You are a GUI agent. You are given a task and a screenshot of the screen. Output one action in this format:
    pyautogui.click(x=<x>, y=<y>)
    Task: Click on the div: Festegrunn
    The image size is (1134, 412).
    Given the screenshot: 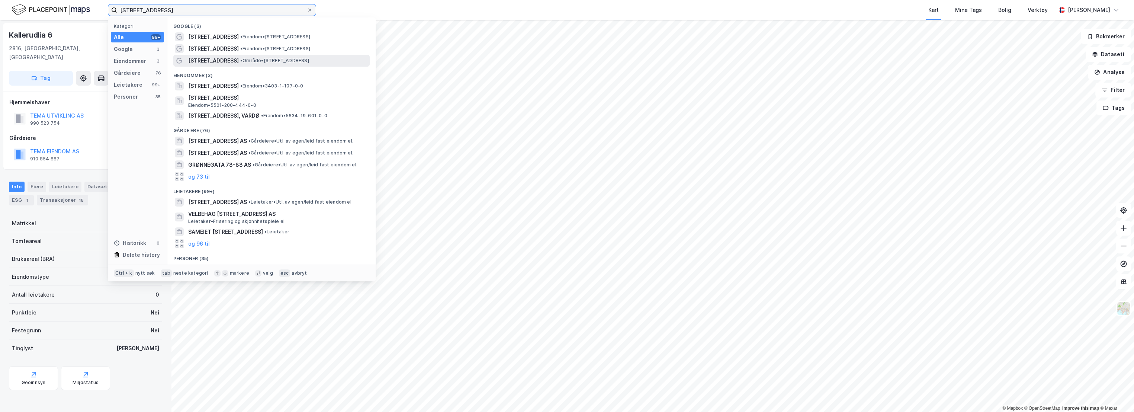 What is the action you would take?
    pyautogui.click(x=26, y=330)
    